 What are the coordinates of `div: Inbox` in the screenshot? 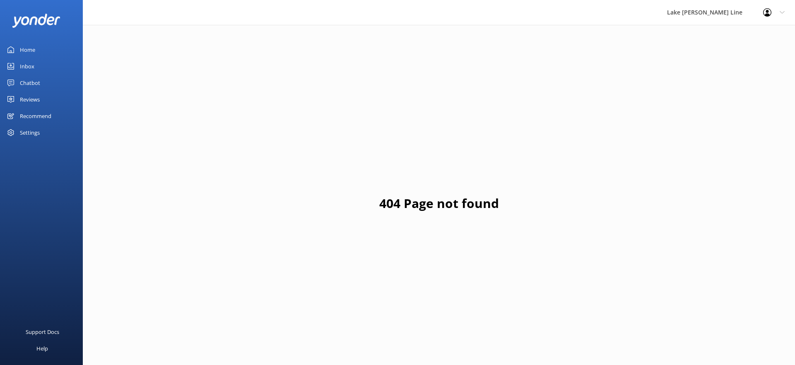 It's located at (27, 66).